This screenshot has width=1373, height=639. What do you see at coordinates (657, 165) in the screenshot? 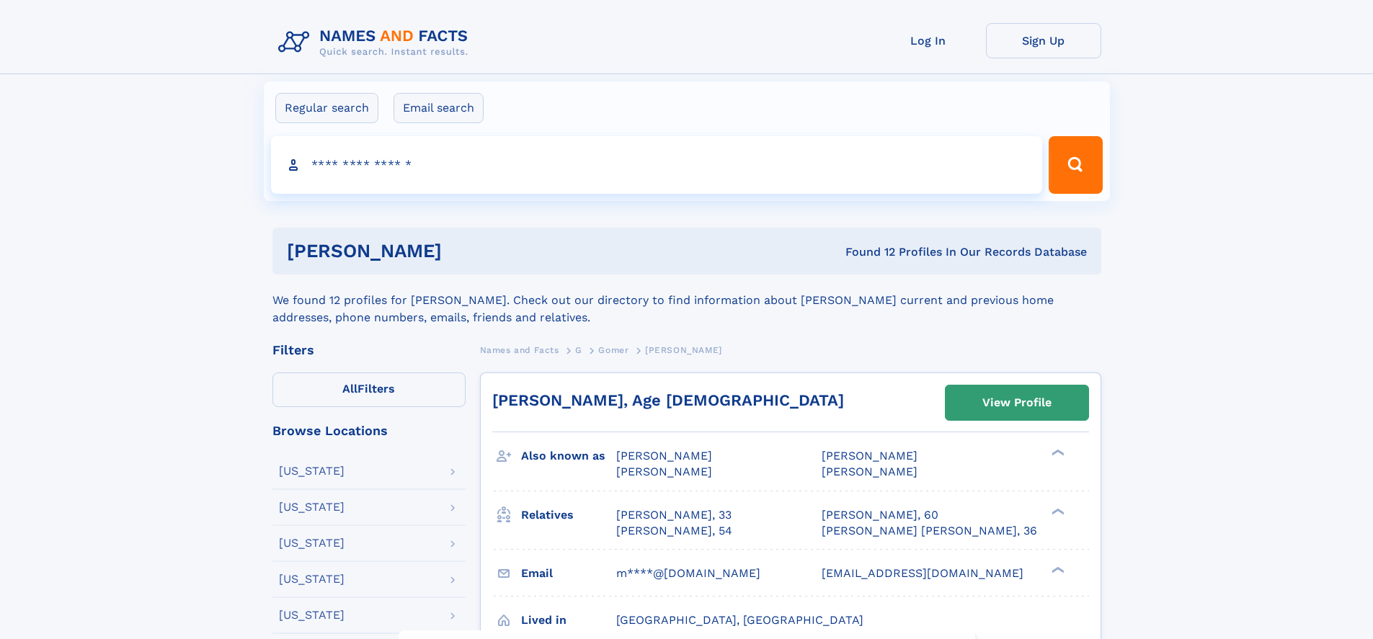
I see `input: search input` at bounding box center [657, 165].